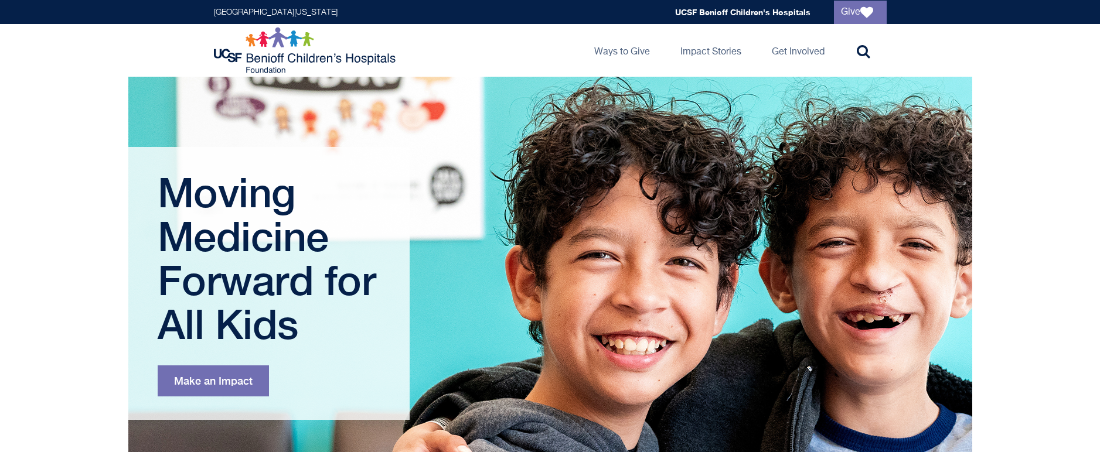 The width and height of the screenshot is (1100, 452). Describe the element at coordinates (622, 50) in the screenshot. I see `a: Ways to Give` at that location.